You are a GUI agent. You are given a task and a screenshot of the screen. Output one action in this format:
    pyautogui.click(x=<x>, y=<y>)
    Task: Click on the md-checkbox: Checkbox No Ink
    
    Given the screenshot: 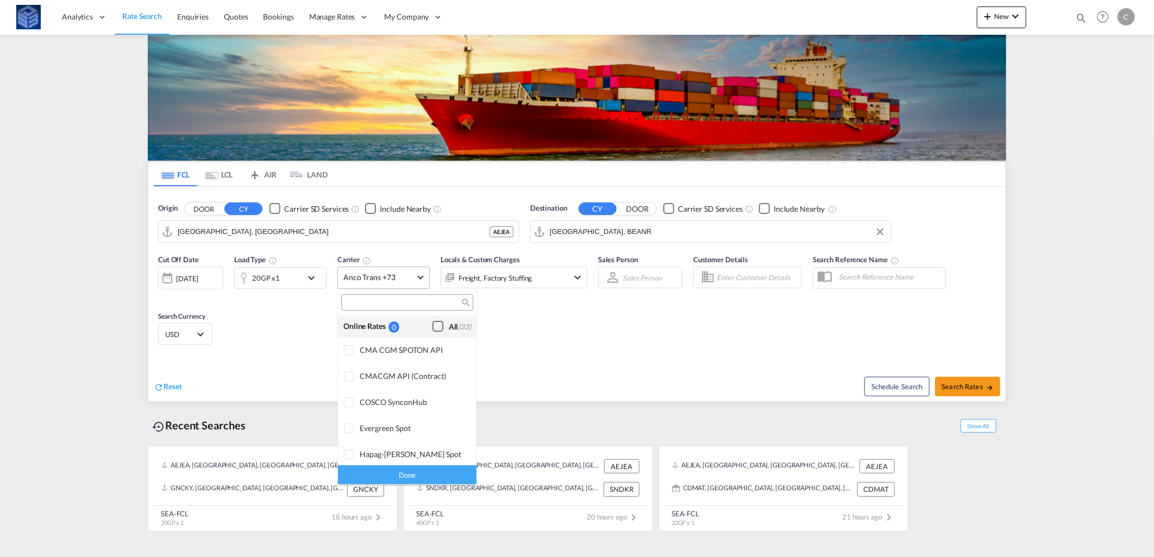 What is the action you would take?
    pyautogui.click(x=451, y=327)
    